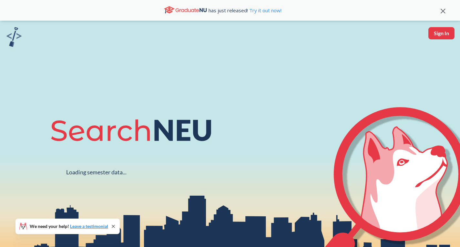  What do you see at coordinates (442, 33) in the screenshot?
I see `button: Sign In` at bounding box center [442, 33].